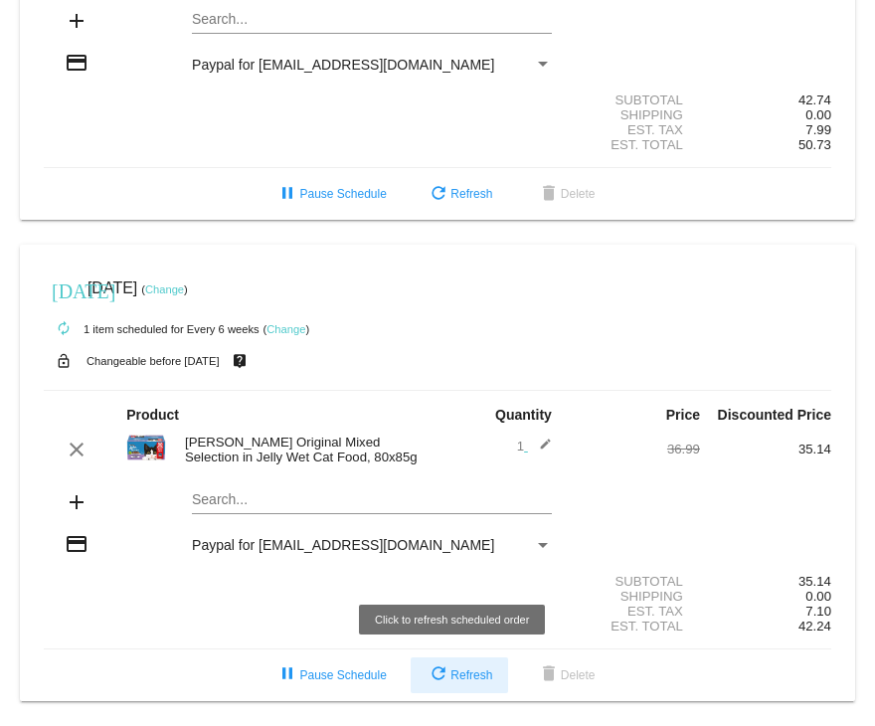 Image resolution: width=875 pixels, height=726 pixels. Describe the element at coordinates (814, 144) in the screenshot. I see `span: 50.73` at that location.